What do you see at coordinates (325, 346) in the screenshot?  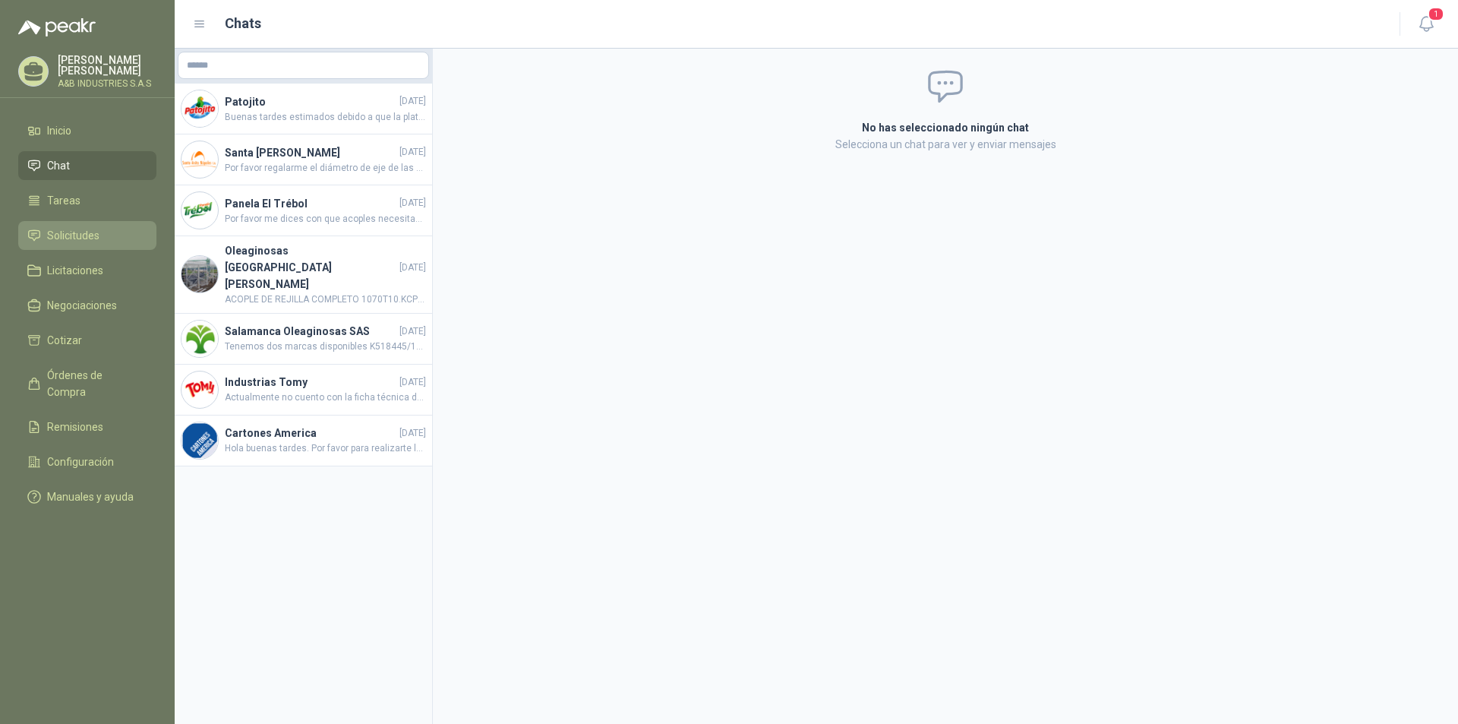 I see `span: Tenemos dos marcas disponibles K518445/10.KOYO $279.926 + IVA K518445/10.TIMKEN $453.613 + IVA` at bounding box center [325, 346].